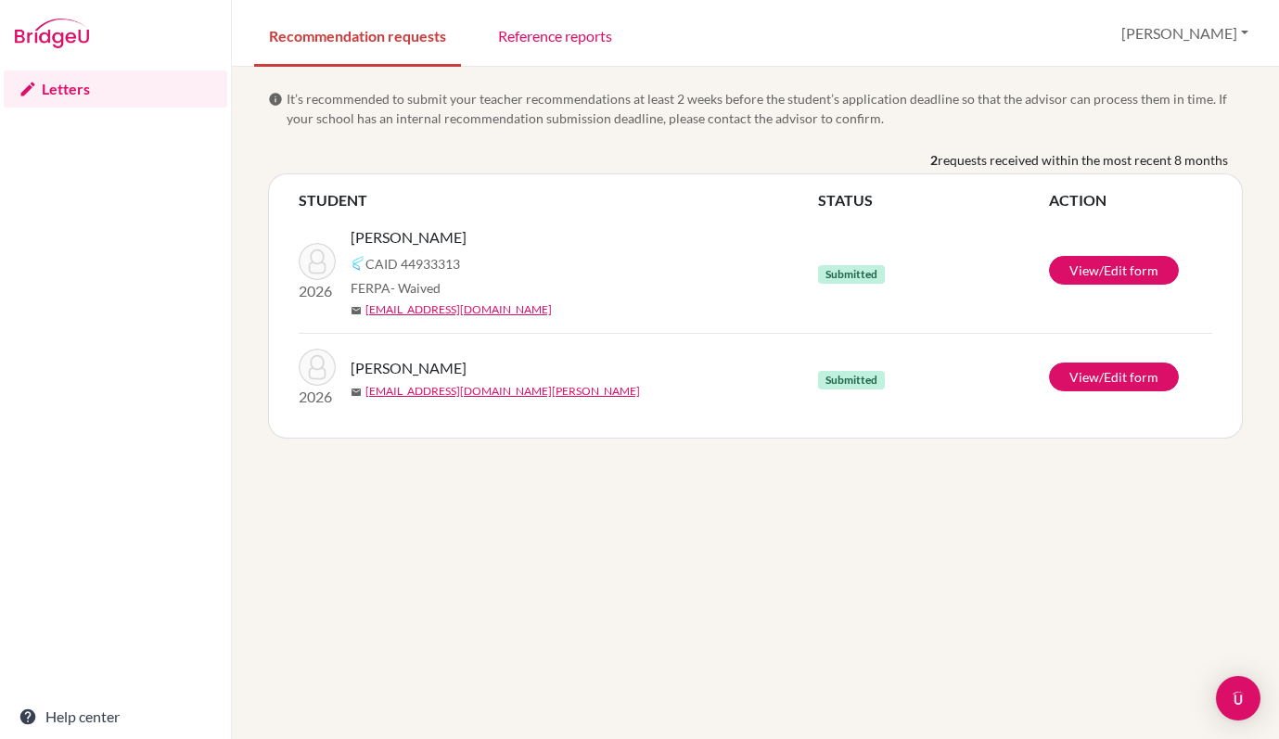 The image size is (1279, 739). I want to click on a: Letters, so click(115, 89).